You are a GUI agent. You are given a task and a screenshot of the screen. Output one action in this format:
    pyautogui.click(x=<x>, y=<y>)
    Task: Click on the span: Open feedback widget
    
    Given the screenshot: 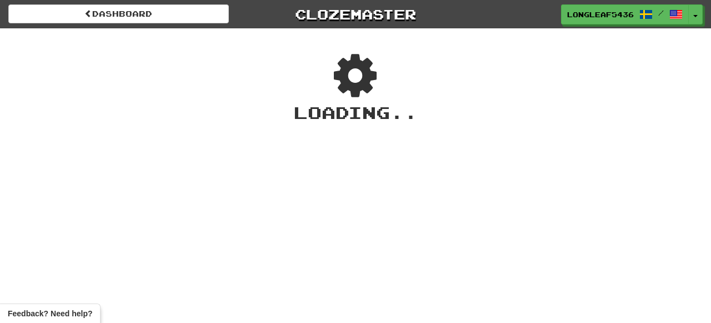 What is the action you would take?
    pyautogui.click(x=50, y=313)
    